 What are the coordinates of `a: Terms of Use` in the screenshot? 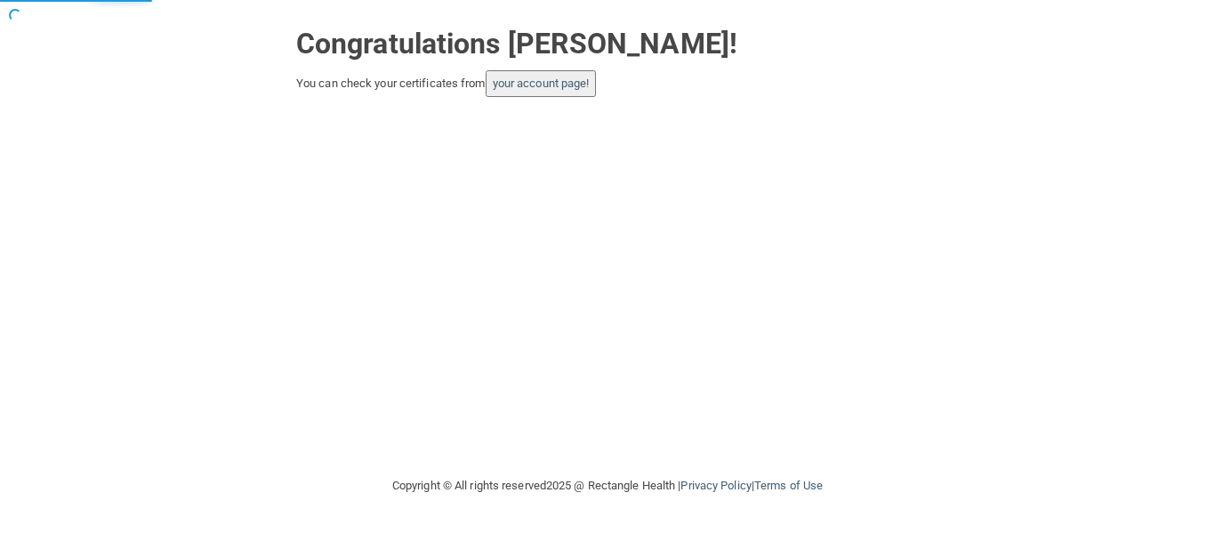 It's located at (788, 485).